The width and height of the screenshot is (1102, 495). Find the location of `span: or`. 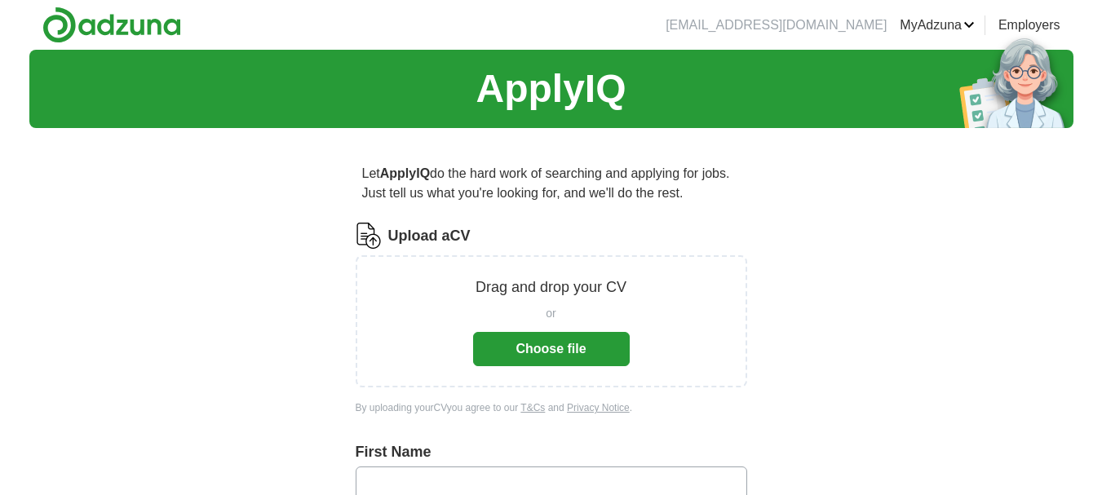

span: or is located at coordinates (550, 313).